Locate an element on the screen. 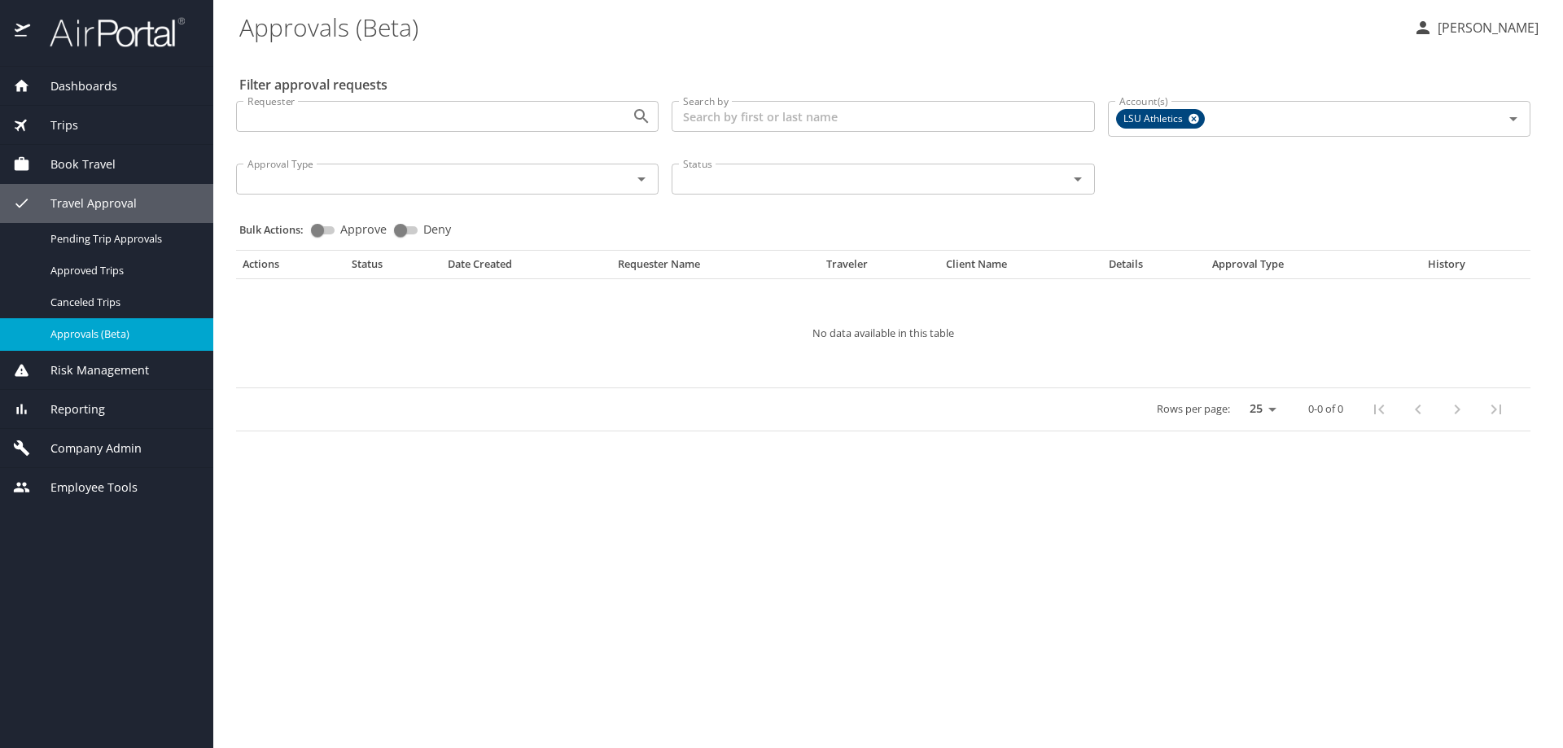 This screenshot has height=748, width=1563. span: Reporting is located at coordinates (68, 409).